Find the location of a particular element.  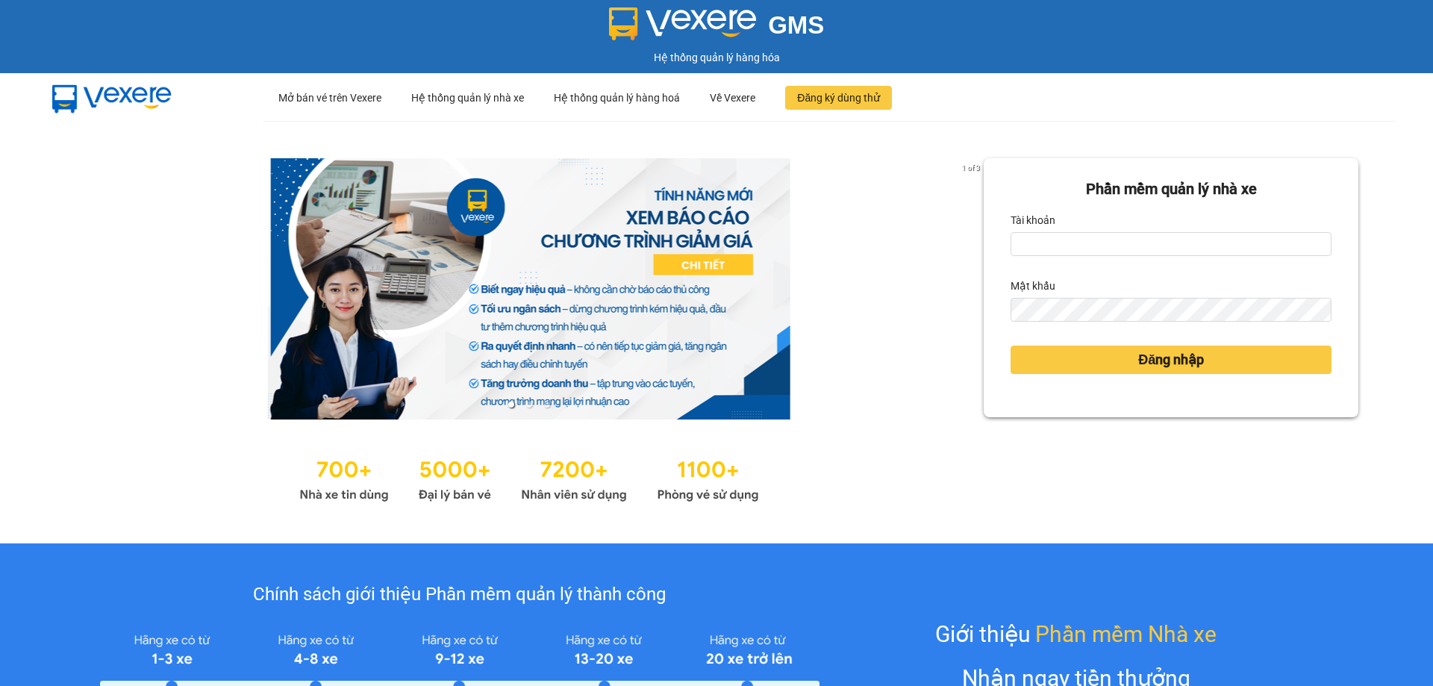

p: 1 of 3 is located at coordinates (970, 168).